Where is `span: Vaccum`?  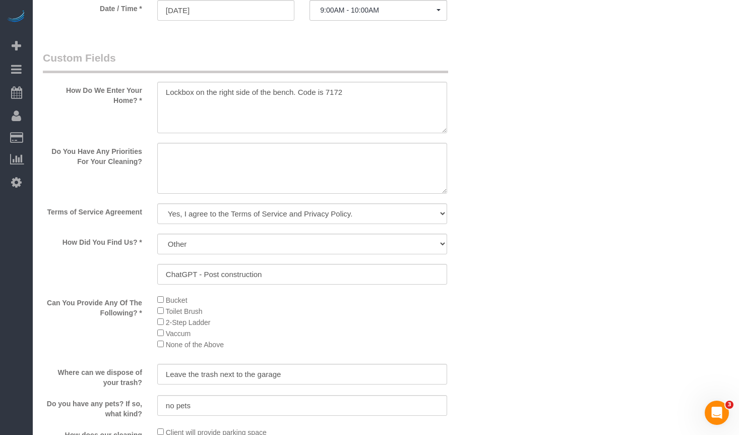 span: Vaccum is located at coordinates (179, 333).